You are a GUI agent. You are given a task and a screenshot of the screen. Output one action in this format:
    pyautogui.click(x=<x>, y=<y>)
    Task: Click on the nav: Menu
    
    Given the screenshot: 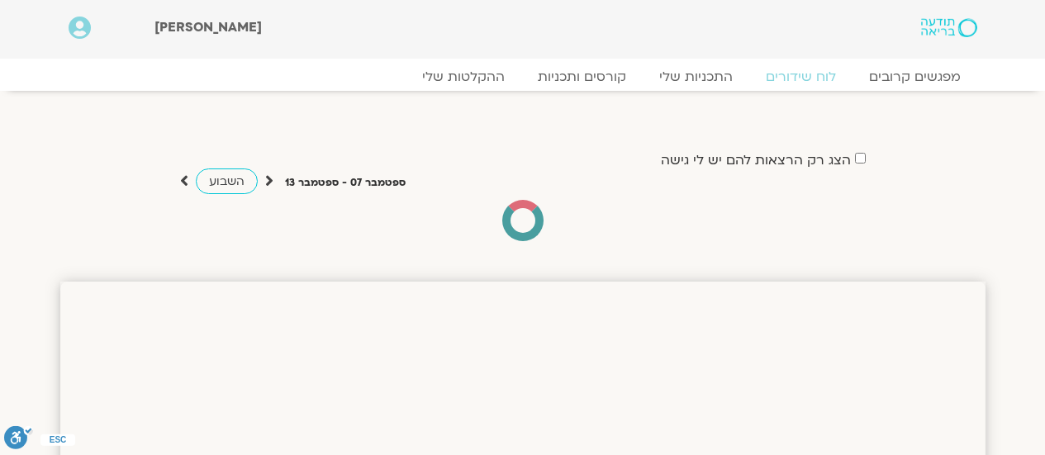 What is the action you would take?
    pyautogui.click(x=523, y=77)
    